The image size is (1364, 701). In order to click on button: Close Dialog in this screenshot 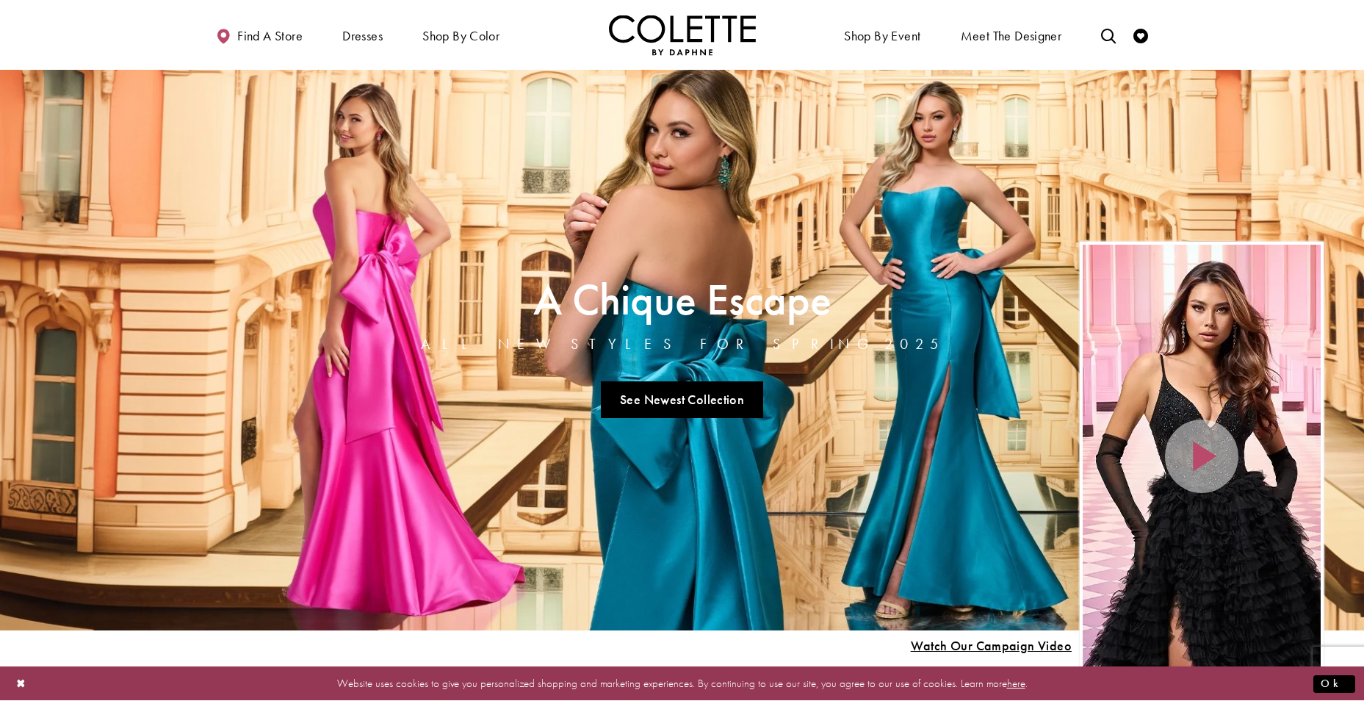, I will do `click(21, 683)`.